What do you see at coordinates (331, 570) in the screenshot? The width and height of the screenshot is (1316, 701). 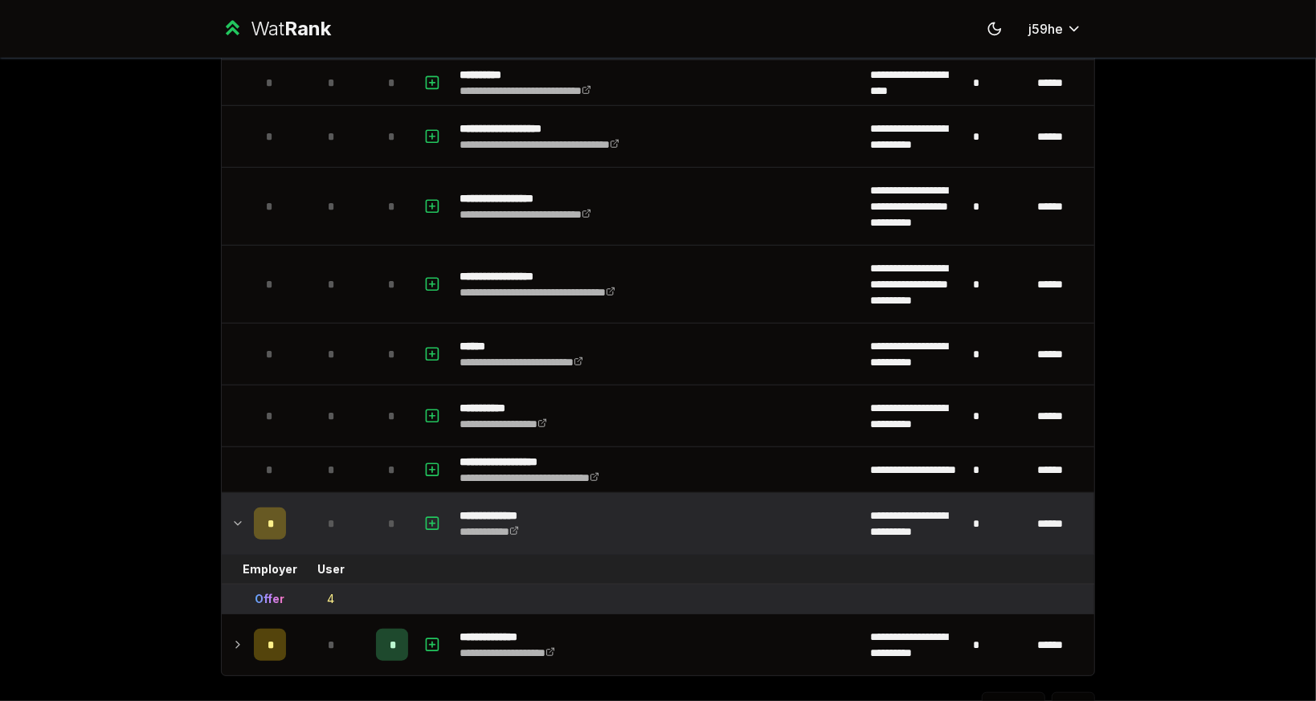 I see `td: User` at bounding box center [331, 570].